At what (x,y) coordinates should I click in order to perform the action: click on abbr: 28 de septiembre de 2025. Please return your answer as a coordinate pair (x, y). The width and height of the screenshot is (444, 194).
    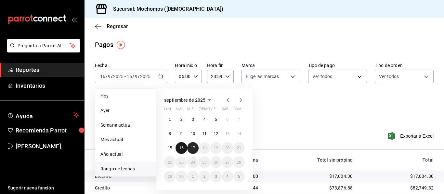
    Looking at the image, I should click on (239, 163).